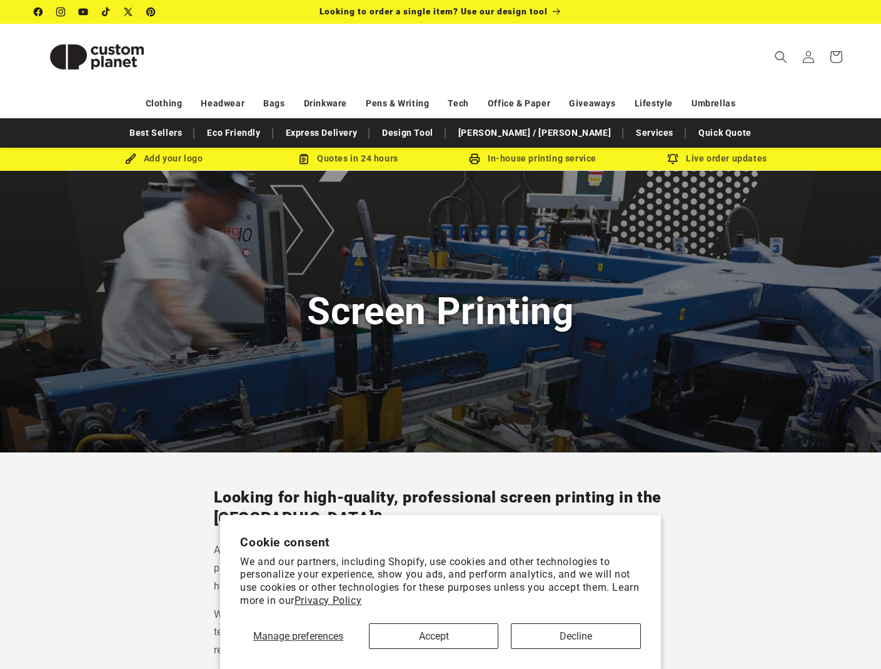  Describe the element at coordinates (397, 103) in the screenshot. I see `a: Pens & Writing` at that location.